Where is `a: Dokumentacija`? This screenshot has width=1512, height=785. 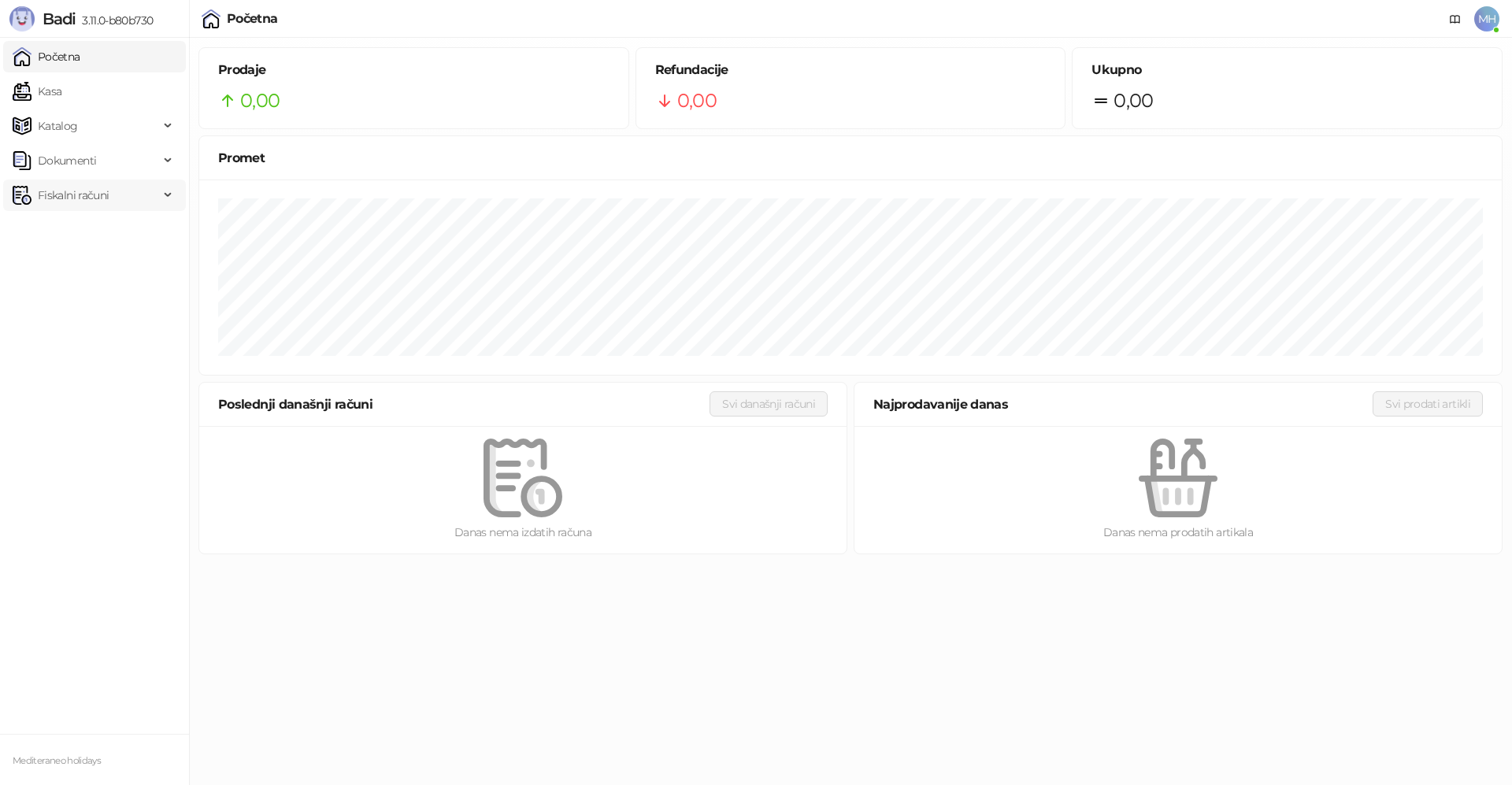 a: Dokumentacija is located at coordinates (1455, 19).